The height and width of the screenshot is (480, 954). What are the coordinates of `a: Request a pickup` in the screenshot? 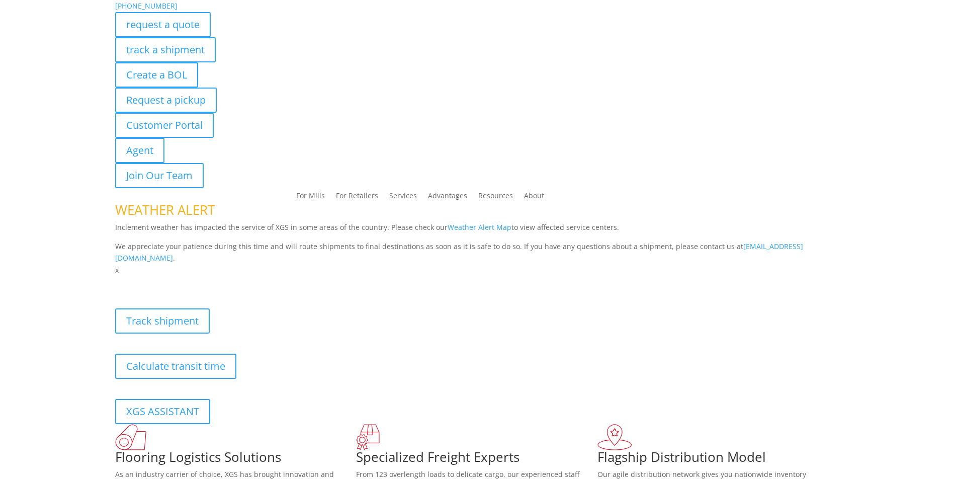 It's located at (166, 100).